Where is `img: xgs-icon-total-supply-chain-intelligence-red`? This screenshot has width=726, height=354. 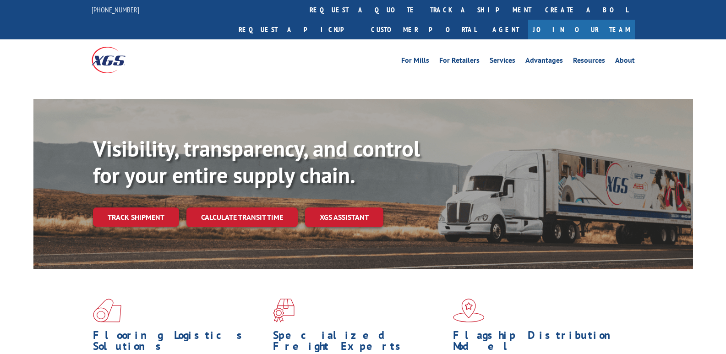 img: xgs-icon-total-supply-chain-intelligence-red is located at coordinates (107, 310).